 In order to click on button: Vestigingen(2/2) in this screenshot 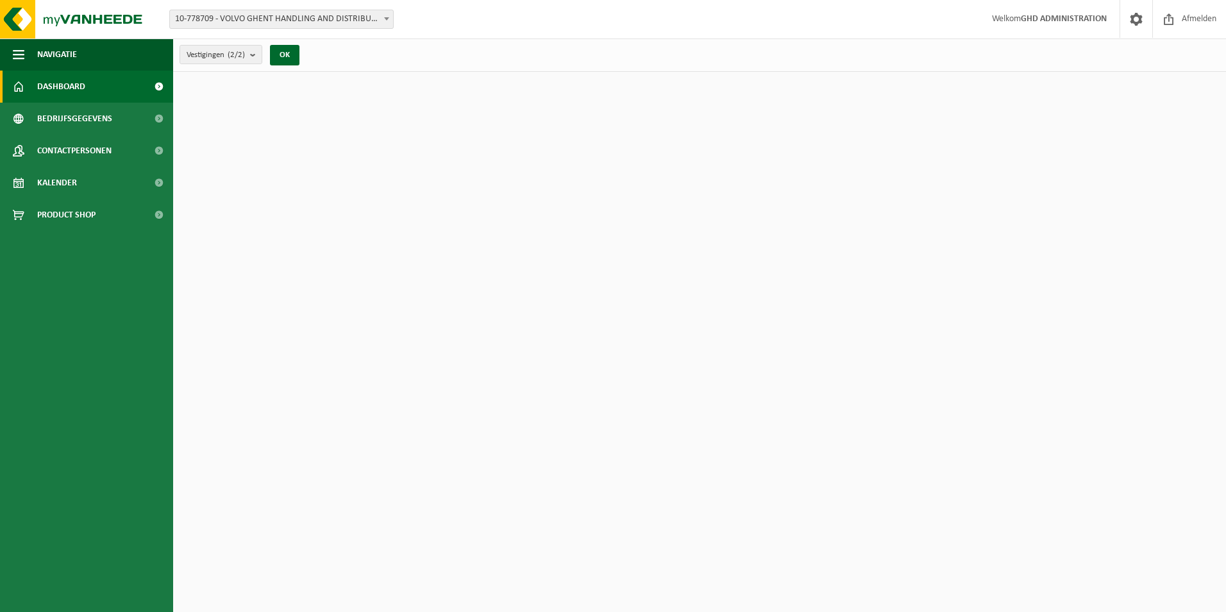, I will do `click(221, 55)`.